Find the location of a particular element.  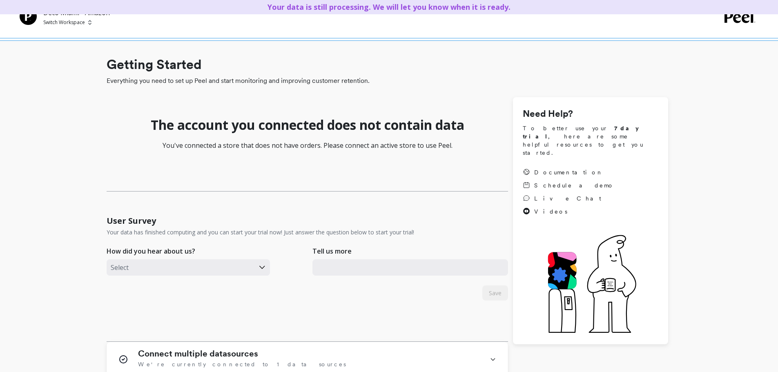

a: Your data is still processing. We will let you know when it is ready. is located at coordinates (389, 7).